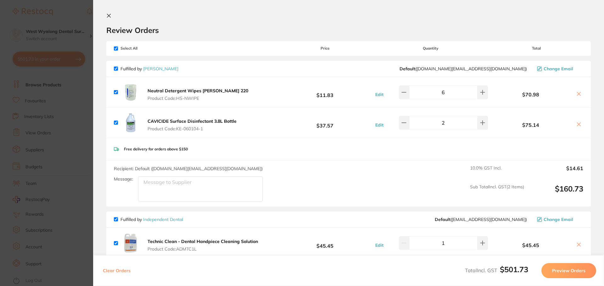  What do you see at coordinates (198, 98) in the screenshot?
I see `span: Product Code: HS-NWIPE` at bounding box center [198, 98].